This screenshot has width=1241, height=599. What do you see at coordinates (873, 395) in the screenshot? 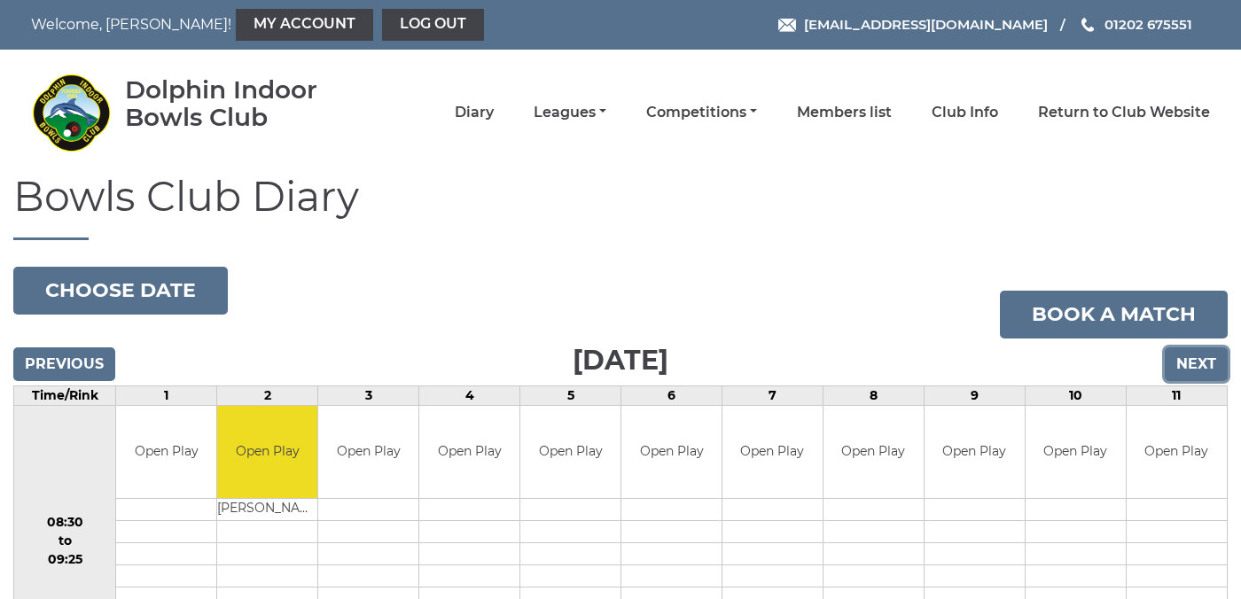
I see `td: 8` at bounding box center [873, 395].